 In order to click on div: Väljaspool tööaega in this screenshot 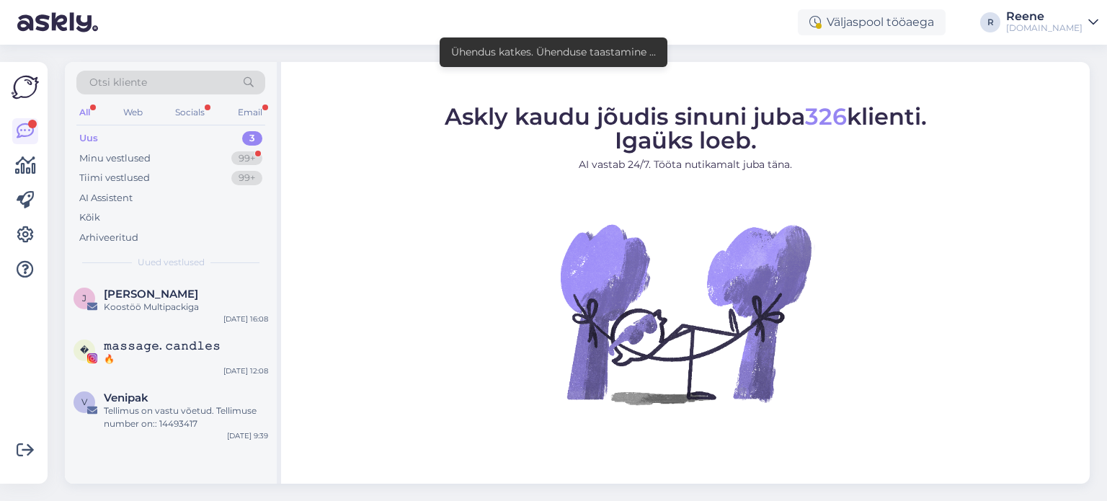, I will do `click(871, 22)`.